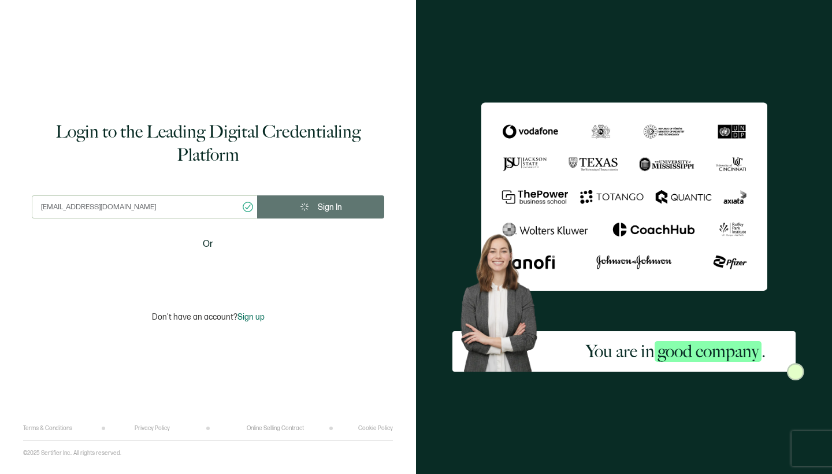 This screenshot has height=474, width=832. Describe the element at coordinates (208, 317) in the screenshot. I see `p: Don't have an account?` at that location.